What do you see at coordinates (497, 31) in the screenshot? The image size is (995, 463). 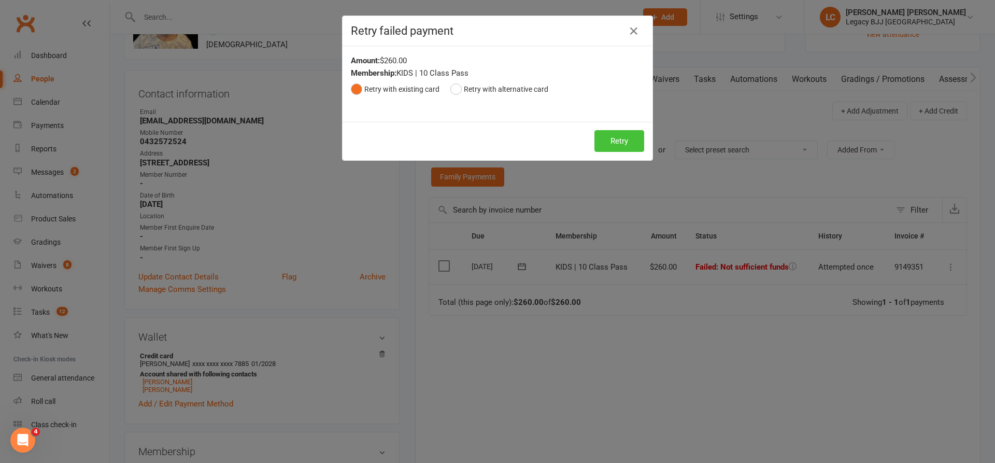 I see `h4: Retry failed payment` at bounding box center [497, 31].